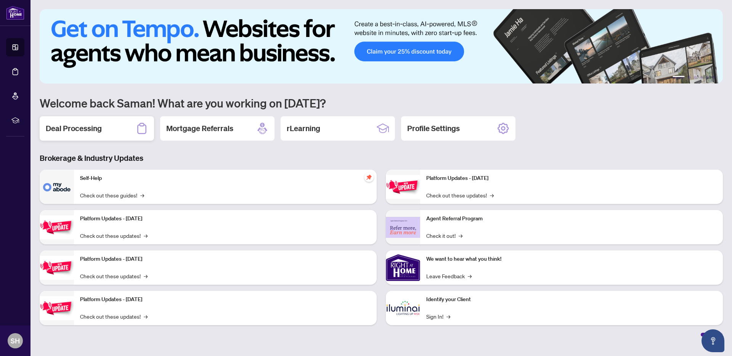 The width and height of the screenshot is (732, 356). Describe the element at coordinates (403, 267) in the screenshot. I see `img: We want to hear what you think!` at that location.